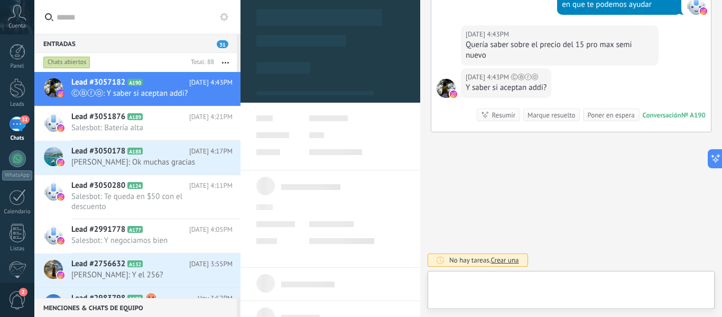  I want to click on span: Ⓒⓐⓡⓞ: Y saber si aceptan addi?, so click(142, 93).